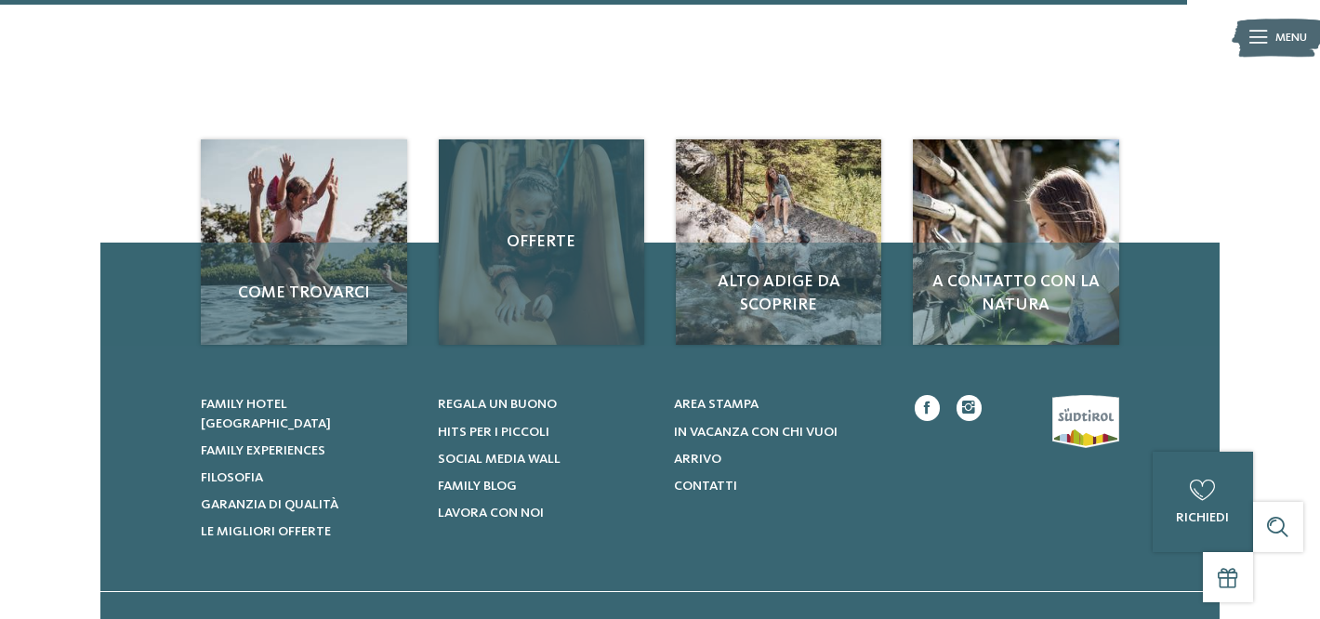  Describe the element at coordinates (542, 242) in the screenshot. I see `span: Offerte` at that location.